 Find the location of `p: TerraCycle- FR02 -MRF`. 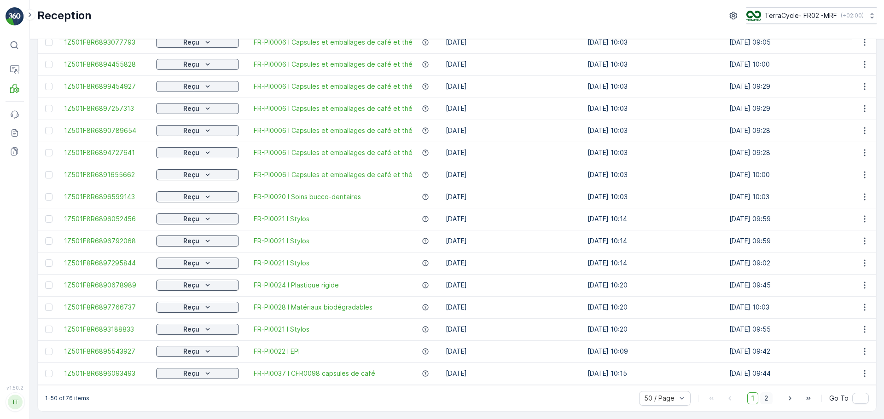

p: TerraCycle- FR02 -MRF is located at coordinates (801, 16).